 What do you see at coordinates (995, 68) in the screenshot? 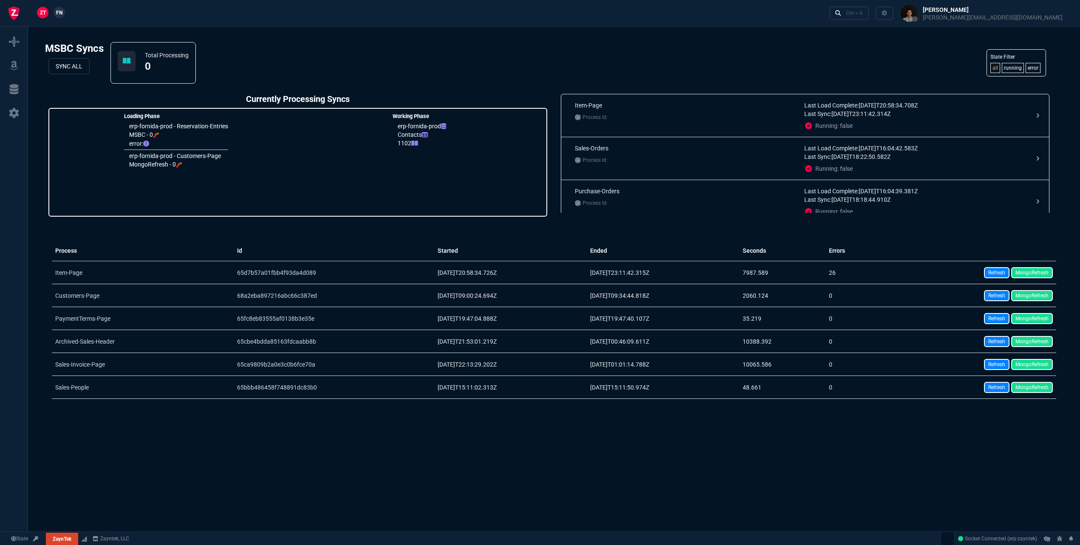
I see `a: all` at bounding box center [995, 68].